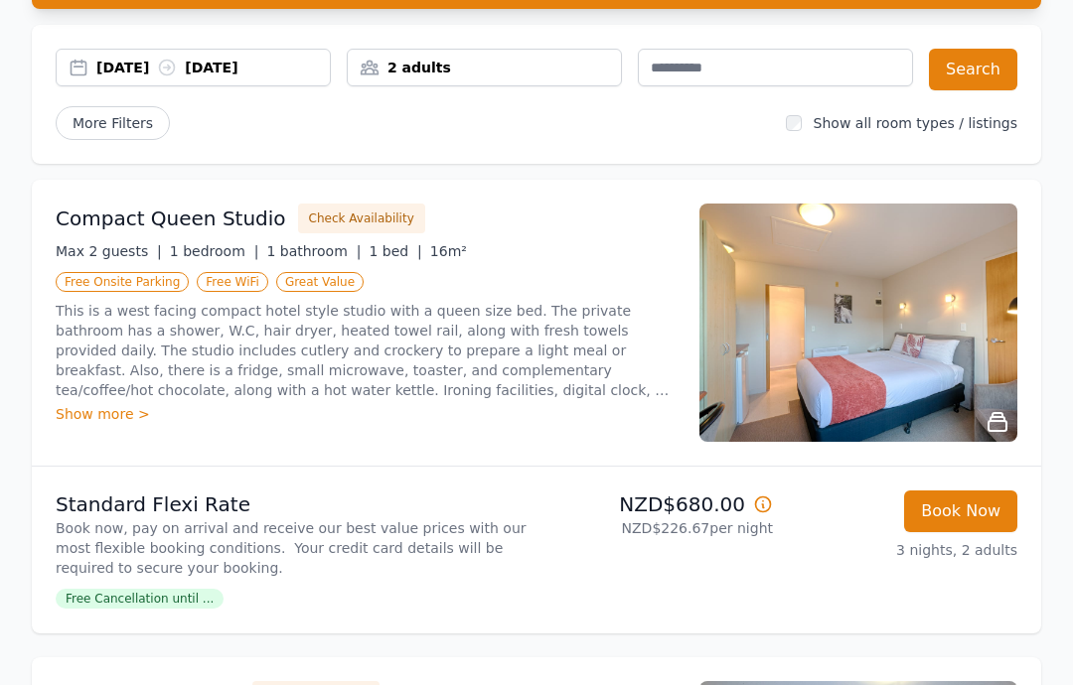 The width and height of the screenshot is (1073, 685). Describe the element at coordinates (961, 512) in the screenshot. I see `button: Book Now` at that location.